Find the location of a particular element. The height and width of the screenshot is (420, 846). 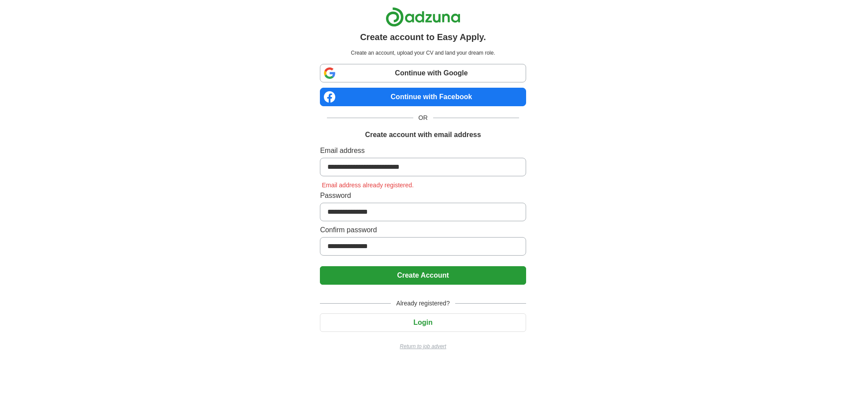

label: Confirm password is located at coordinates (423, 230).